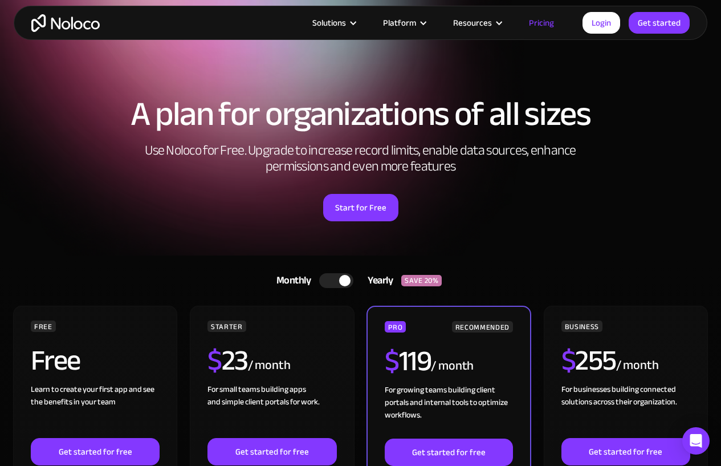  What do you see at coordinates (228, 360) in the screenshot?
I see `h2: 23` at bounding box center [228, 360].